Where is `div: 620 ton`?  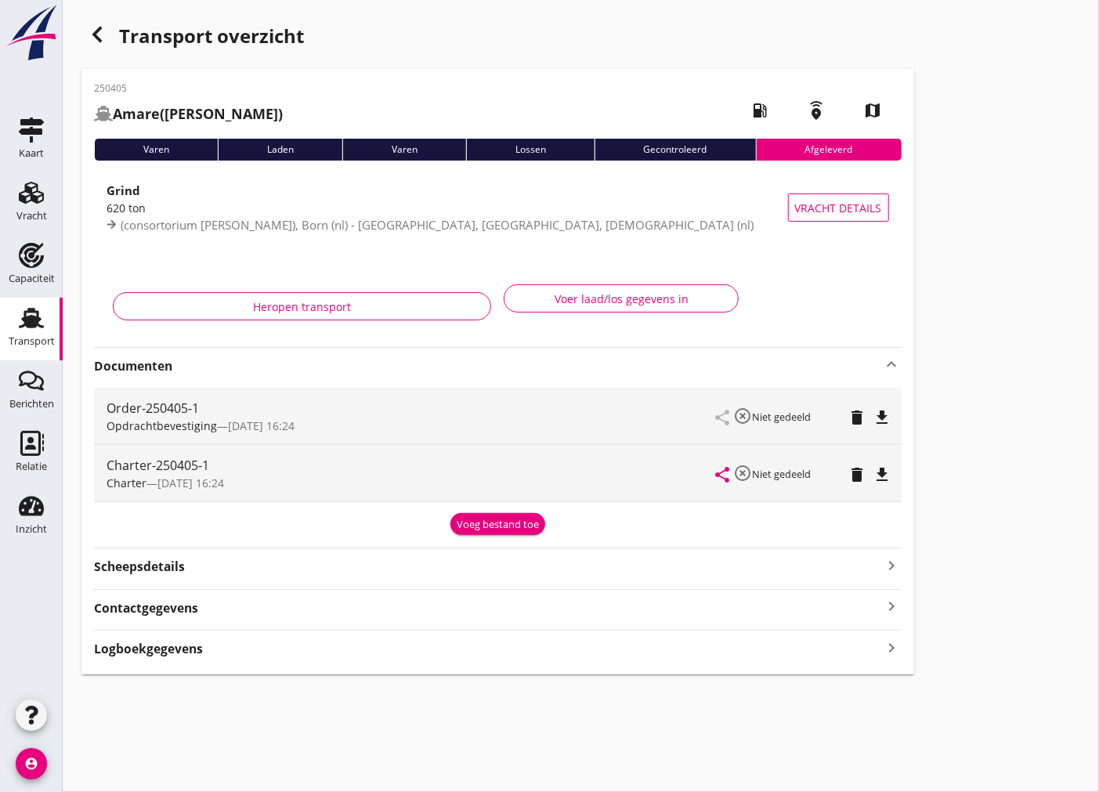 div: 620 ton is located at coordinates (447, 208).